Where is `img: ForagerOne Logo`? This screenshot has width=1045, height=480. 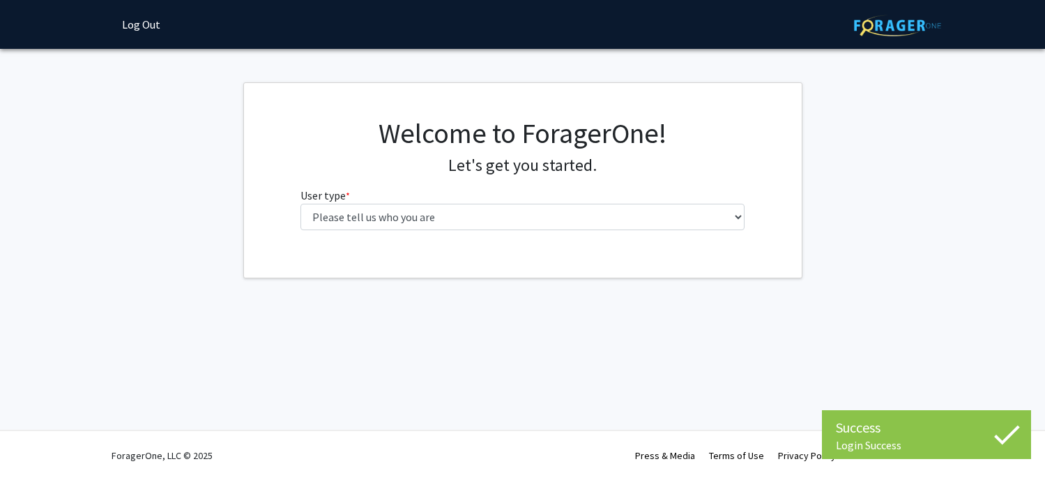 img: ForagerOne Logo is located at coordinates (897, 25).